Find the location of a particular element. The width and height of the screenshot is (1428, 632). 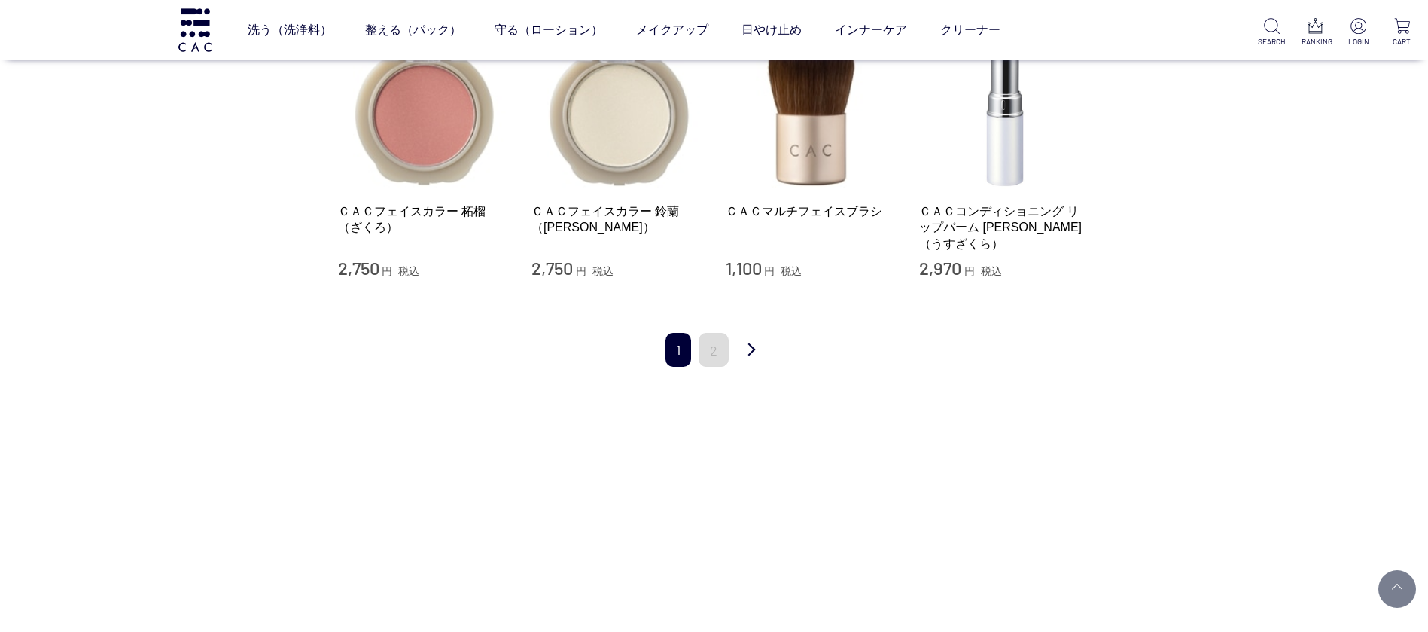

a: LOGIN is located at coordinates (1358, 32).